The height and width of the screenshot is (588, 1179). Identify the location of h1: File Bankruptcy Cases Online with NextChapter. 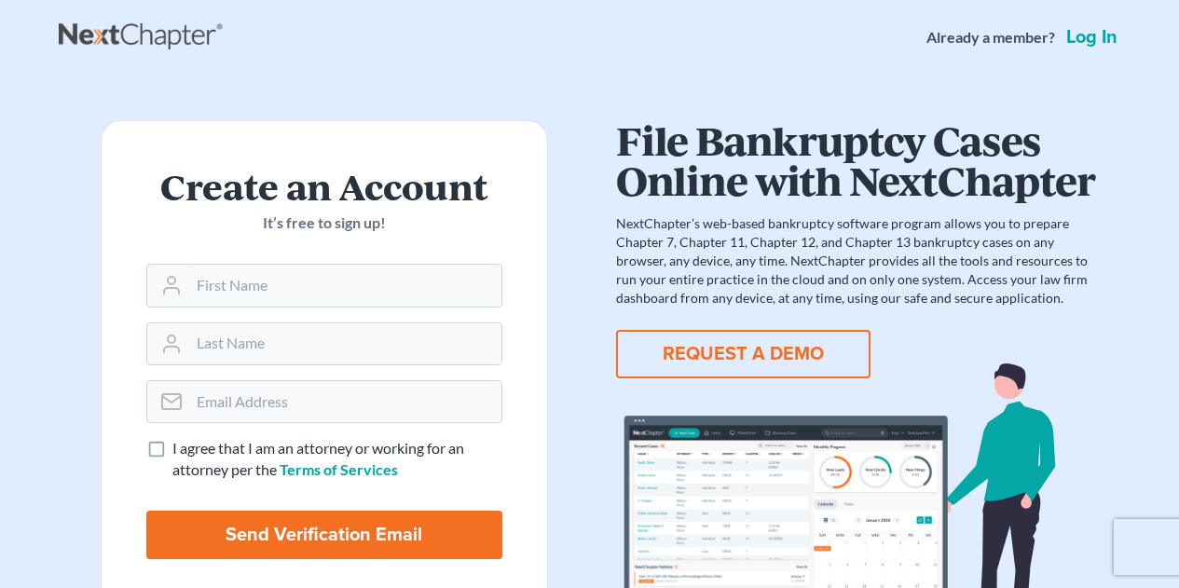
(855, 159).